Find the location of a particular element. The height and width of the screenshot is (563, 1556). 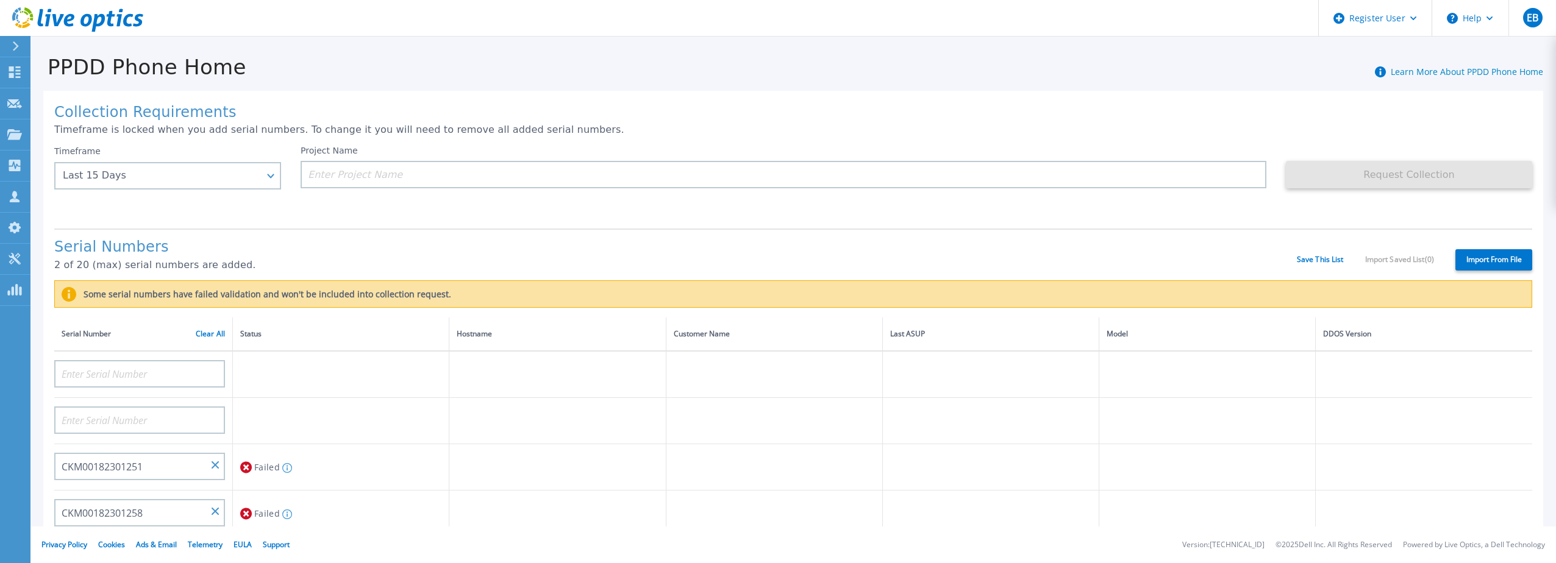

p: 2 of 20 (max) serial numbers are added. is located at coordinates (676, 265).